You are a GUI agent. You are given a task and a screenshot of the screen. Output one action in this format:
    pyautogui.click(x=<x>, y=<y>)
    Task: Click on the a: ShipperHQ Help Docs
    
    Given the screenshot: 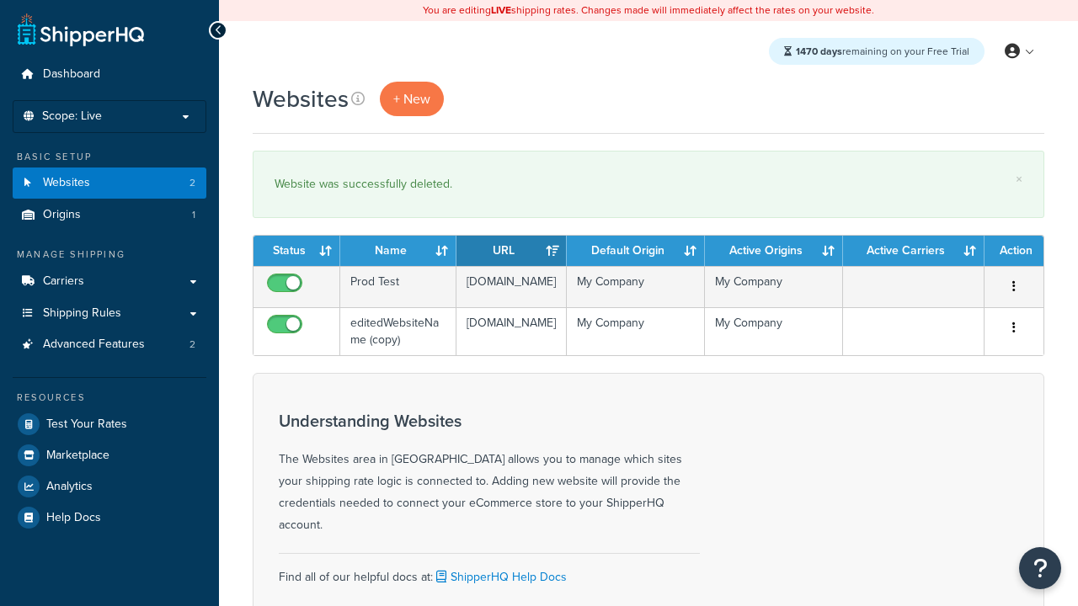 What is the action you would take?
    pyautogui.click(x=499, y=577)
    